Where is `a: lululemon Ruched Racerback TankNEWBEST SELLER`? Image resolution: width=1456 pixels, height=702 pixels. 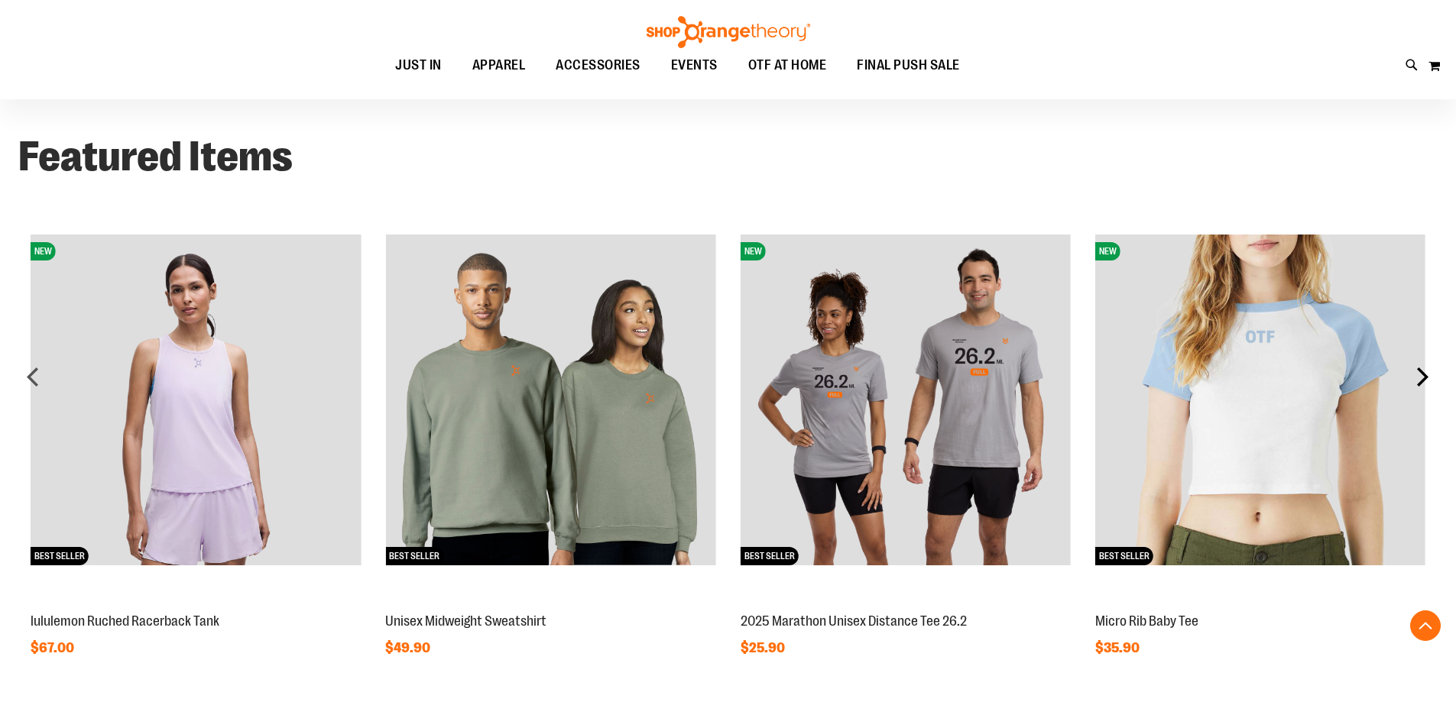
a: lululemon Ruched Racerback TankNEWBEST SELLER is located at coordinates (196, 603).